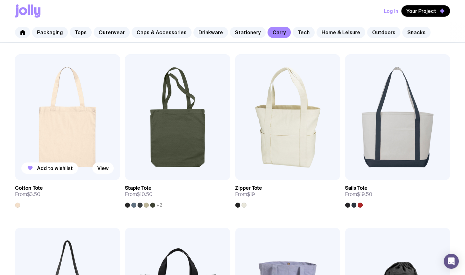 This screenshot has height=275, width=465. What do you see at coordinates (81, 32) in the screenshot?
I see `a: Tops` at bounding box center [81, 32].